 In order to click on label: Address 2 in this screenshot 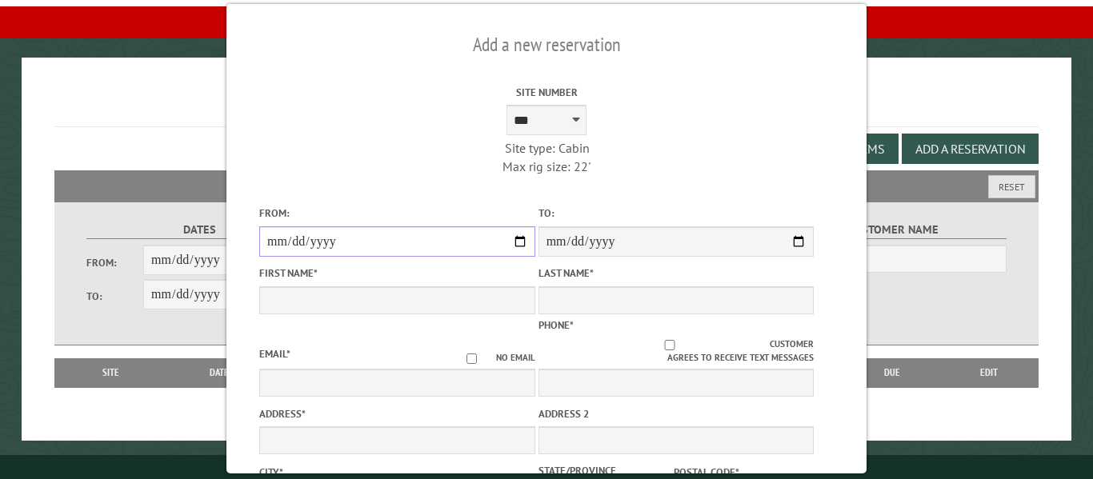, I will do `click(676, 414)`.